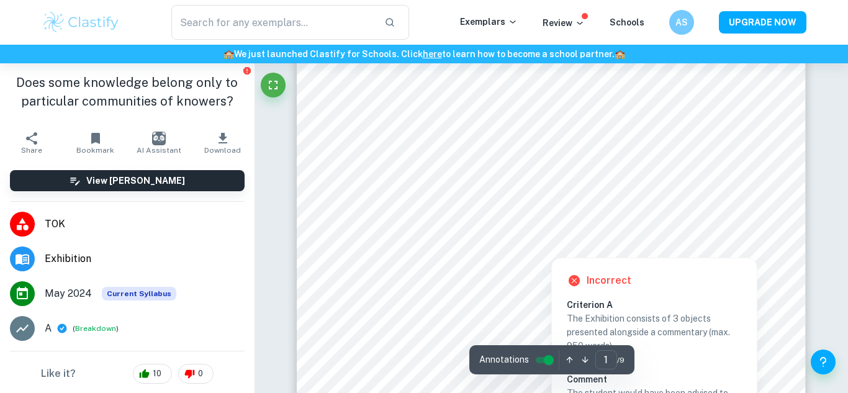 The width and height of the screenshot is (848, 393). Describe the element at coordinates (424, 54) in the screenshot. I see `h6: We just launched Clastify for Schools. Click to learn how to become a school partner.` at that location.